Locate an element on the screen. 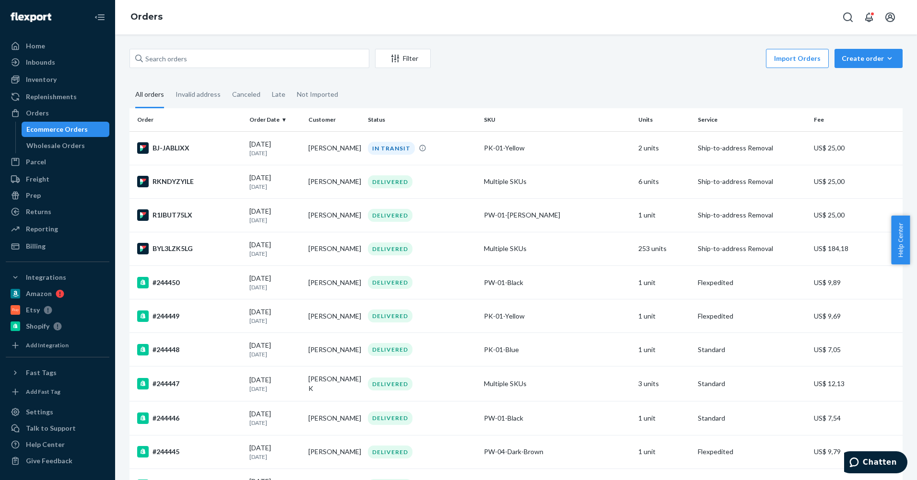 This screenshot has height=480, width=917. div: Integrations is located at coordinates (46, 278).